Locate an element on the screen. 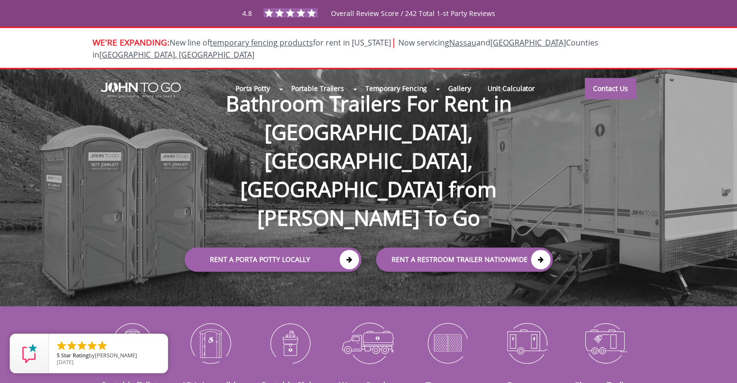 This screenshot has height=383, width=737. span: Star Rating is located at coordinates (75, 355).